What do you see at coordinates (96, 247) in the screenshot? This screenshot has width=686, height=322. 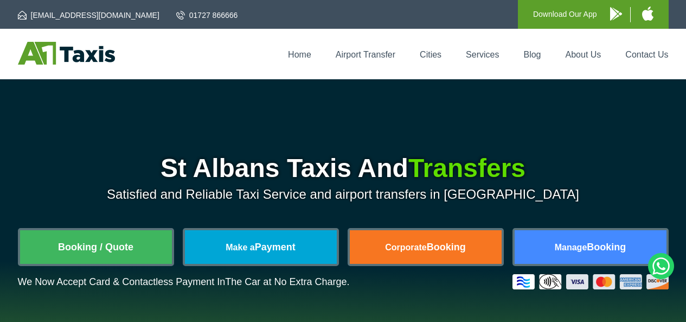 I see `a: Booking / Quote` at bounding box center [96, 247].